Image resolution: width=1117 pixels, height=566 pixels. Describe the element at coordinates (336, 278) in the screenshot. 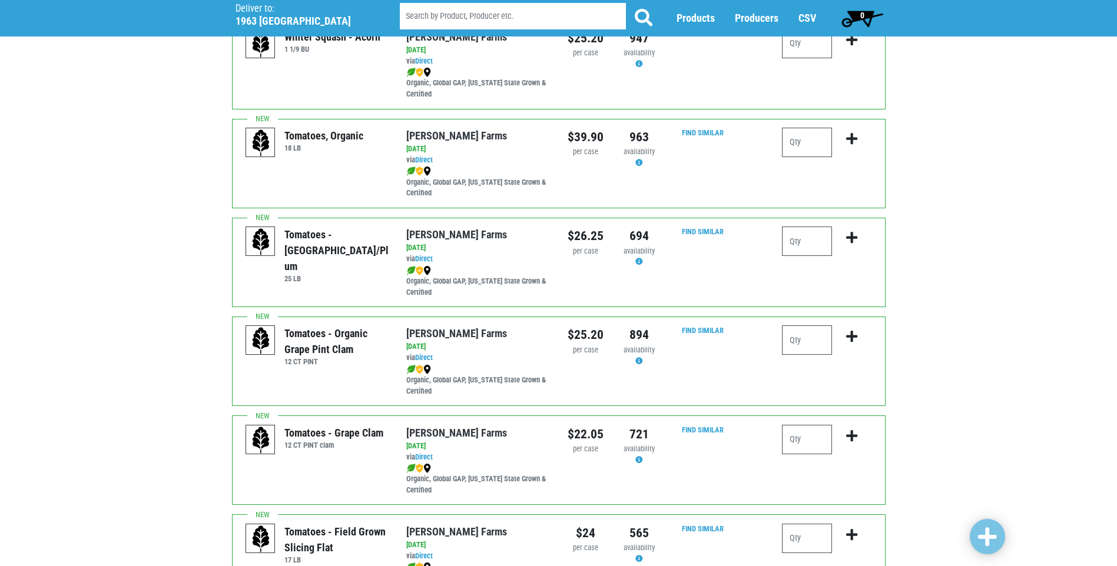

I see `h6: 25 LB` at that location.